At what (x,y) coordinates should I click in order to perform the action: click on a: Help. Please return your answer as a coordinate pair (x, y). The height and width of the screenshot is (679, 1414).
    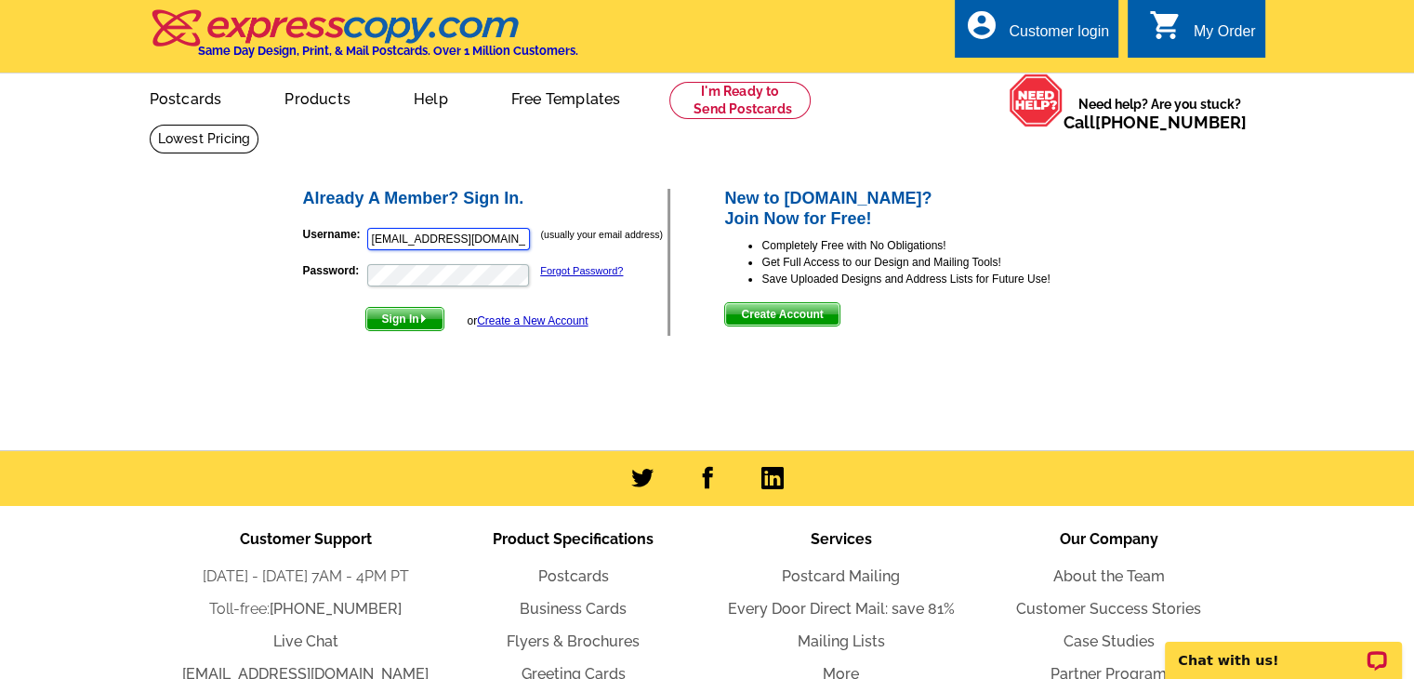
    Looking at the image, I should click on (430, 97).